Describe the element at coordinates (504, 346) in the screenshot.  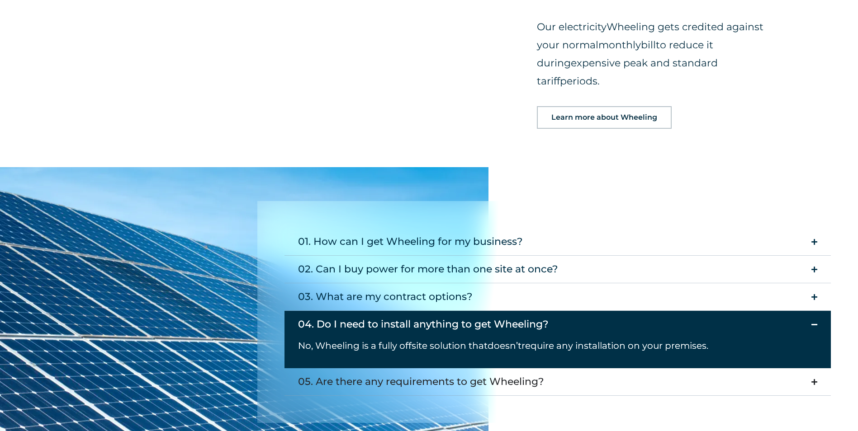
I see `span: doesn’t` at that location.